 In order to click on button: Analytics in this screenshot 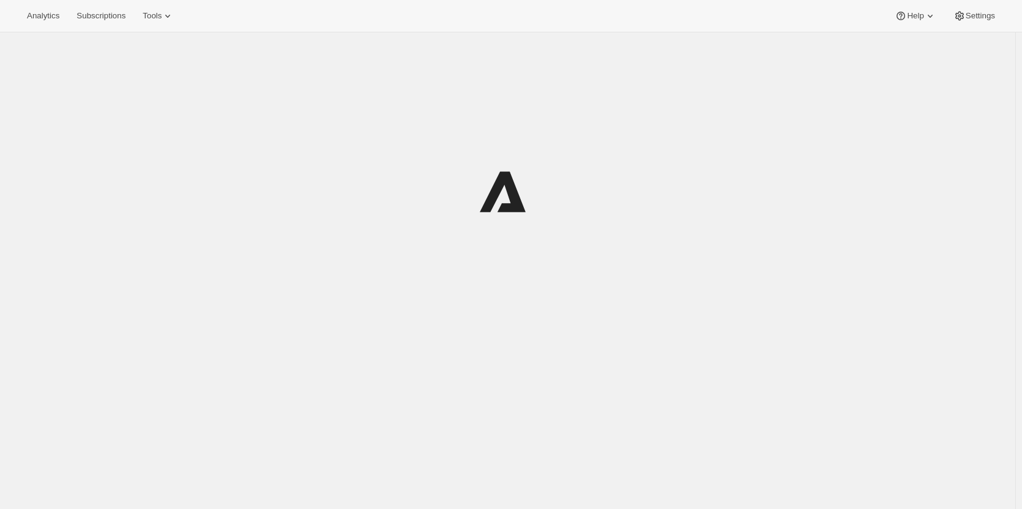, I will do `click(43, 16)`.